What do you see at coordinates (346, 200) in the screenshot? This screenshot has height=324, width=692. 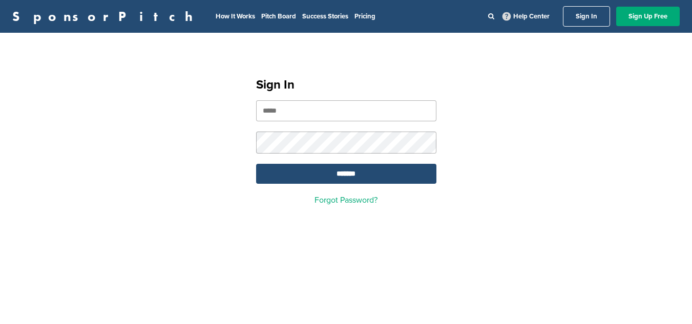 I see `a: Forgot Password?` at bounding box center [346, 200].